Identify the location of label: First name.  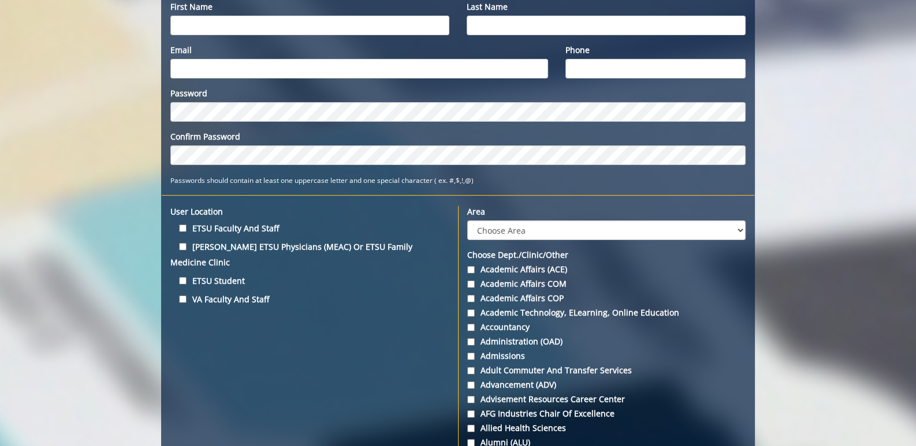
(309, 7).